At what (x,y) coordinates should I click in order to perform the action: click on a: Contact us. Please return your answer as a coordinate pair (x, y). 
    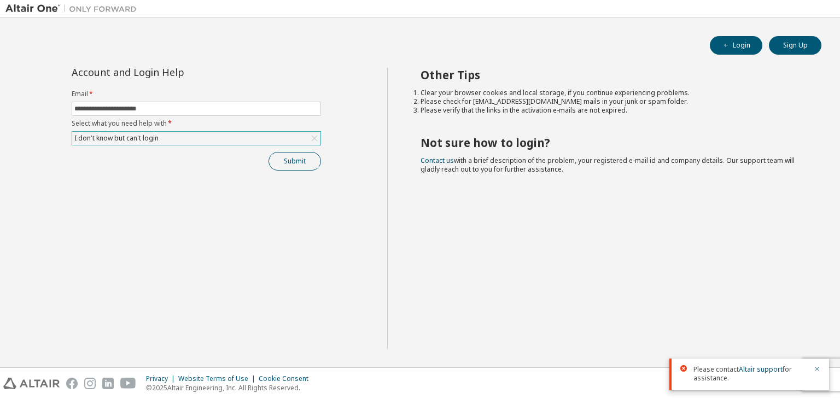
    Looking at the image, I should click on (437, 160).